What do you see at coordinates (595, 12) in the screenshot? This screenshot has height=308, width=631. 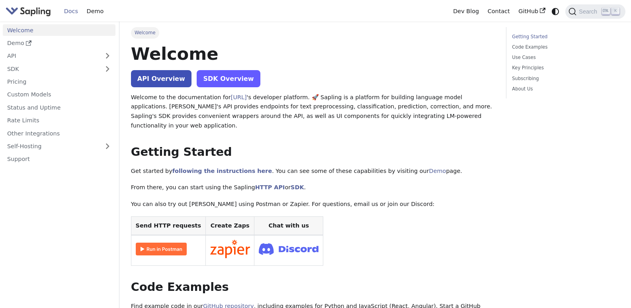 I see `button: Search (Ctrl+K)` at bounding box center [595, 12].